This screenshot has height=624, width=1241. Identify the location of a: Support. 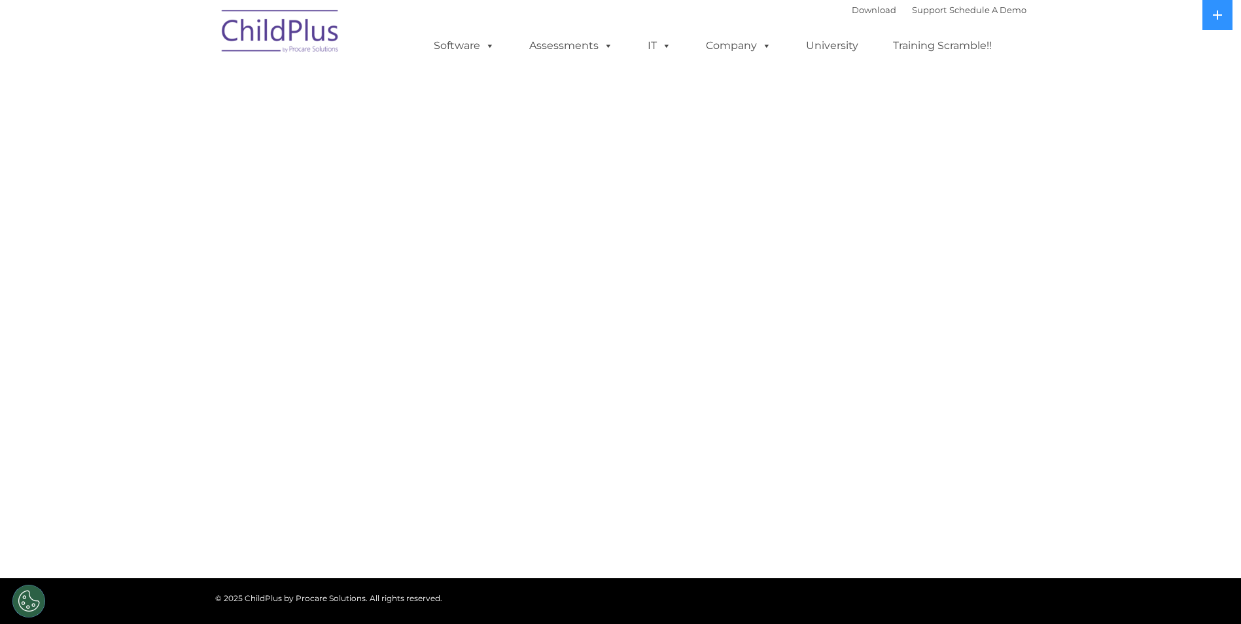
(929, 10).